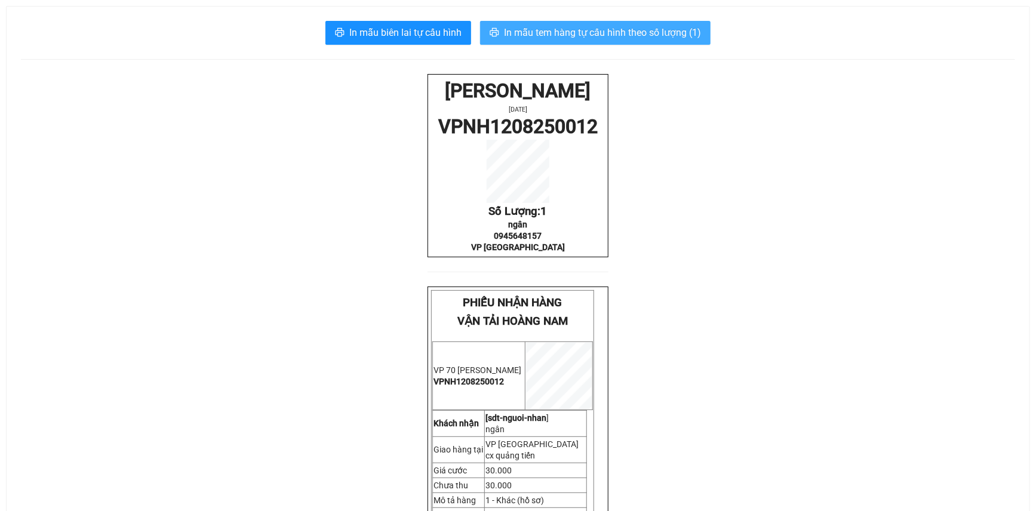 The image size is (1036, 511). I want to click on strong: Khách nhận, so click(456, 424).